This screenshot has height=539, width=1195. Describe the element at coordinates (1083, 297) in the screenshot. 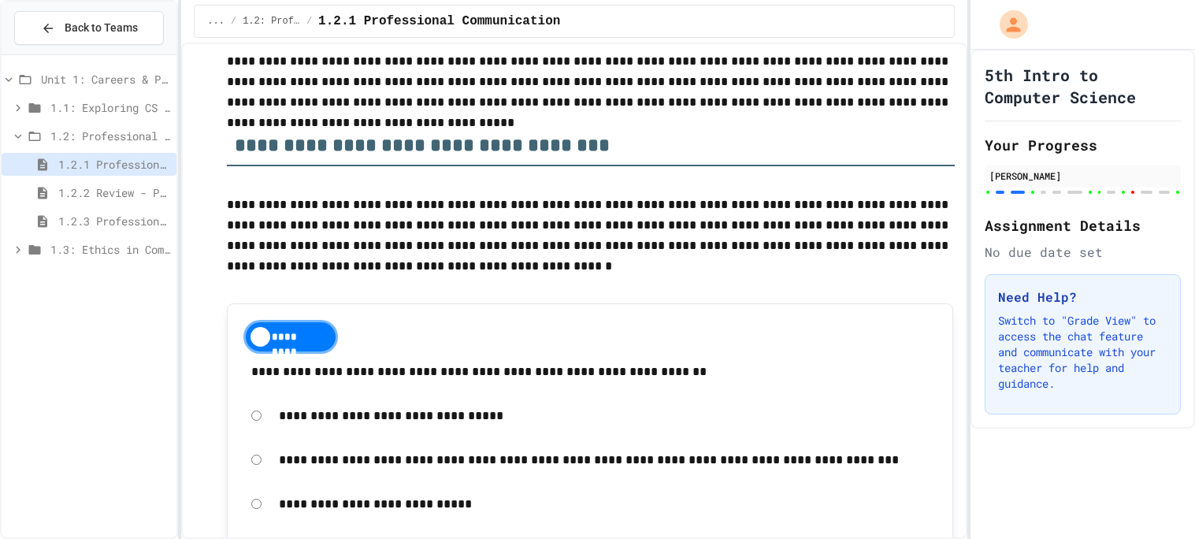

I see `h3: Need Help?` at that location.